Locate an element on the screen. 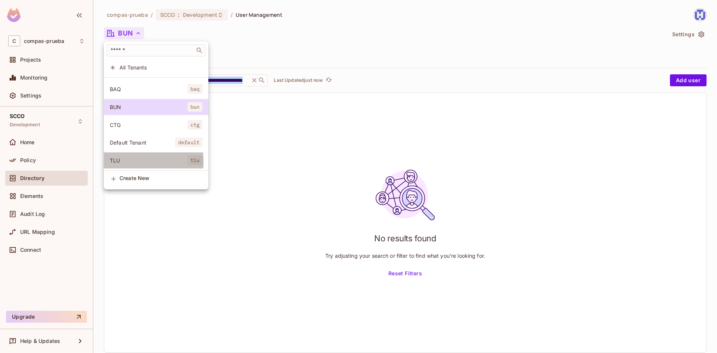 The height and width of the screenshot is (353, 717). span: BAQ is located at coordinates (149, 89).